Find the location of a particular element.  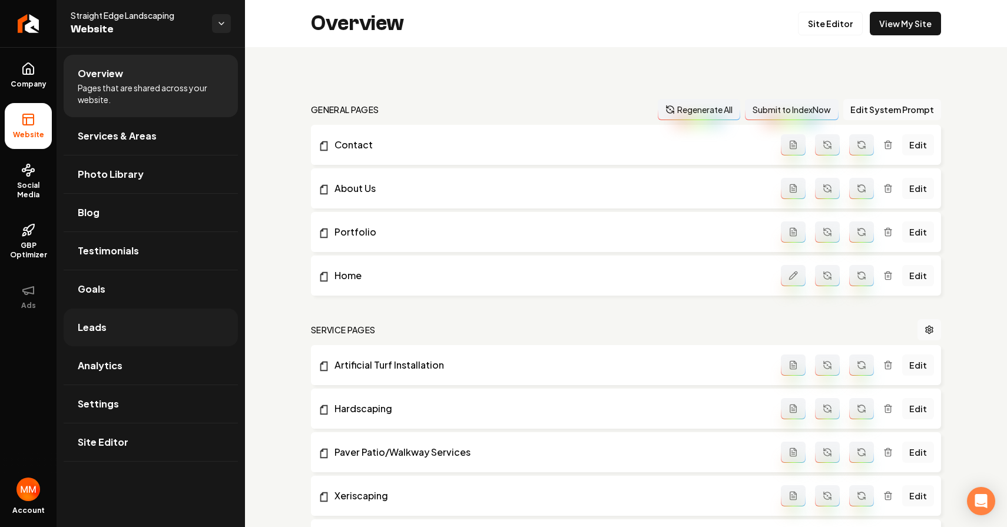

span: Ads is located at coordinates (28, 306).